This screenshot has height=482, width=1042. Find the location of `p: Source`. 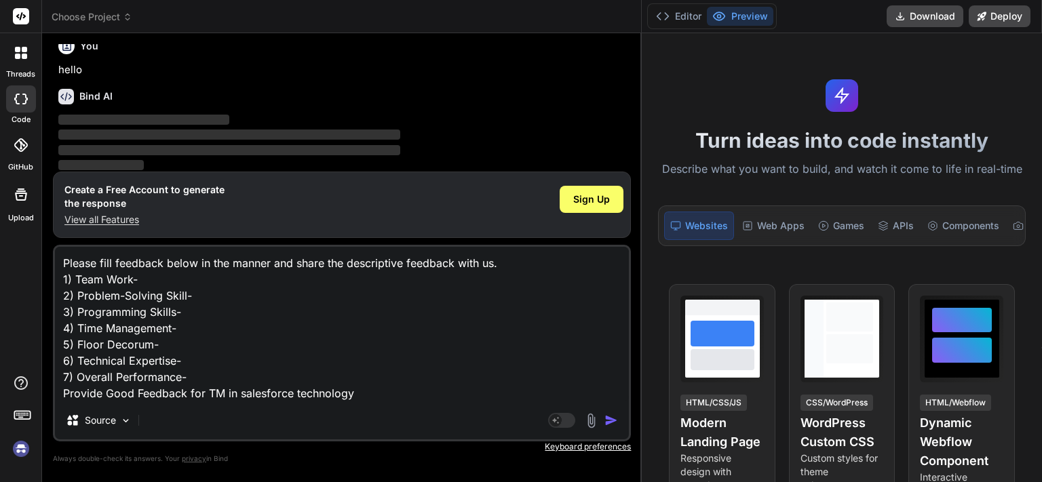

p: Source is located at coordinates (100, 421).